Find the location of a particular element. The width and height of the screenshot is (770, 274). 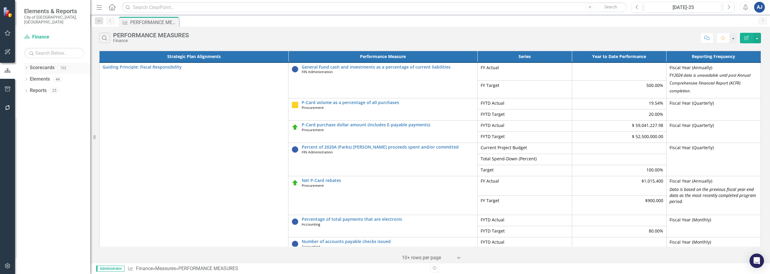

sup: FY is located at coordinates (709, 83).